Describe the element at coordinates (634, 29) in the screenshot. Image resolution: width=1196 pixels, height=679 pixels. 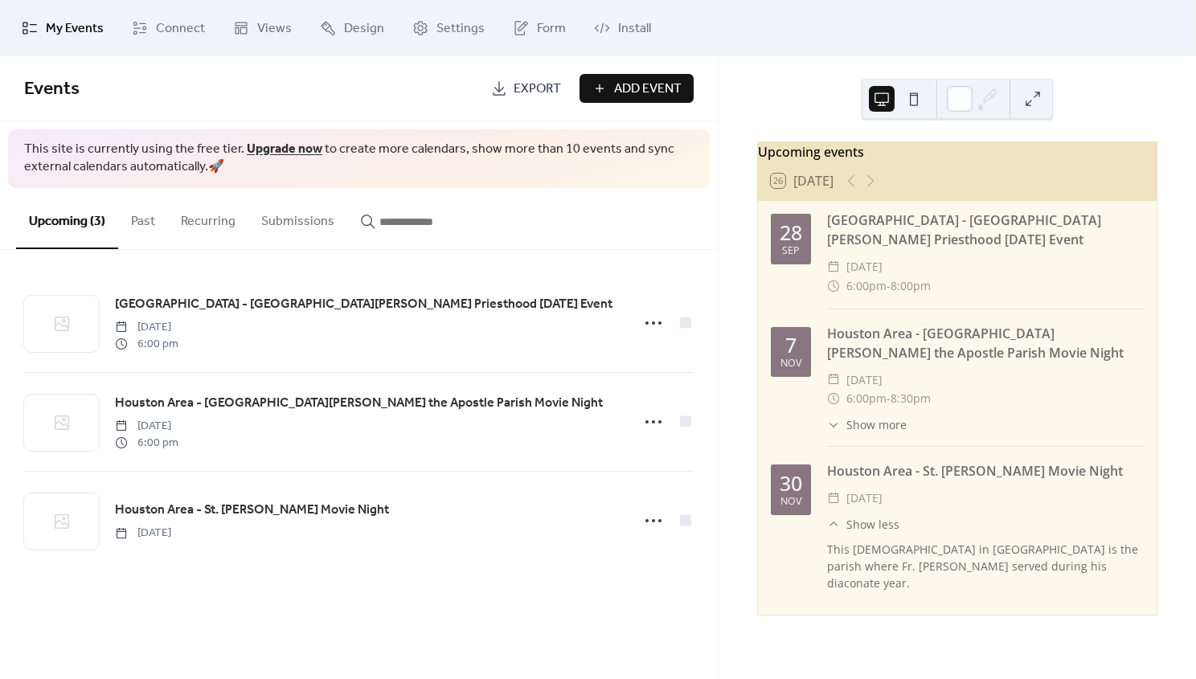
I see `span: Install` at that location.